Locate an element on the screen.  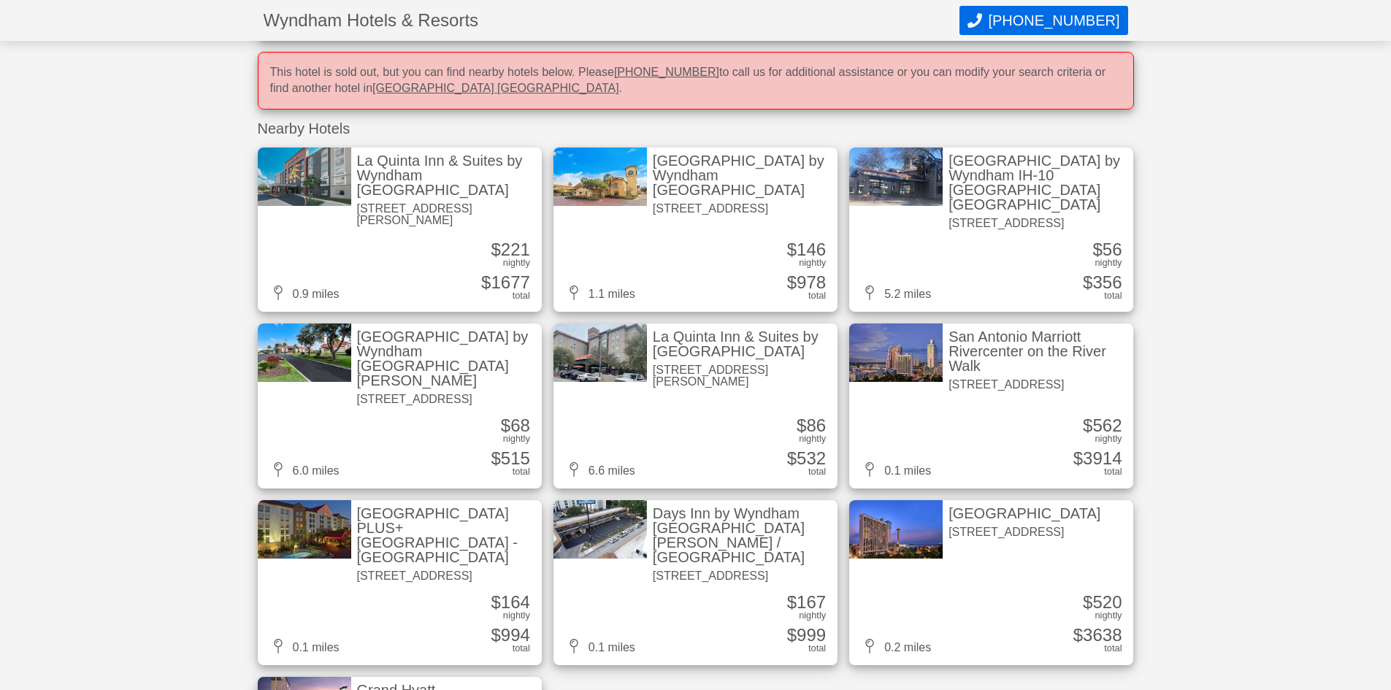
div: 167 is located at coordinates (806, 603).